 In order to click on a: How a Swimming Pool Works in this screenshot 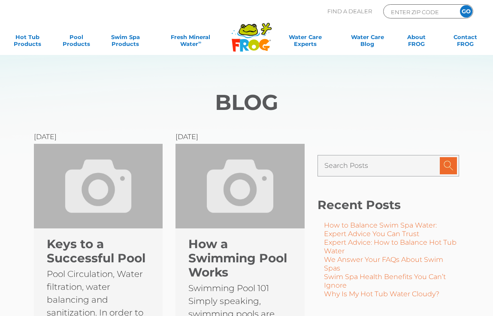, I will do `click(238, 258)`.